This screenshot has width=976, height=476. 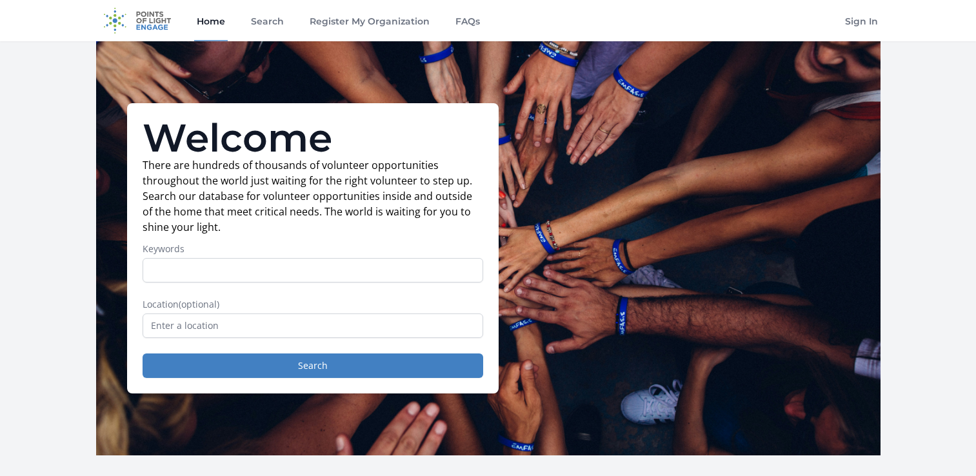 I want to click on p: There are hundreds of thousands of volunteer opportunities throughout the world just waiting for ..., so click(x=313, y=196).